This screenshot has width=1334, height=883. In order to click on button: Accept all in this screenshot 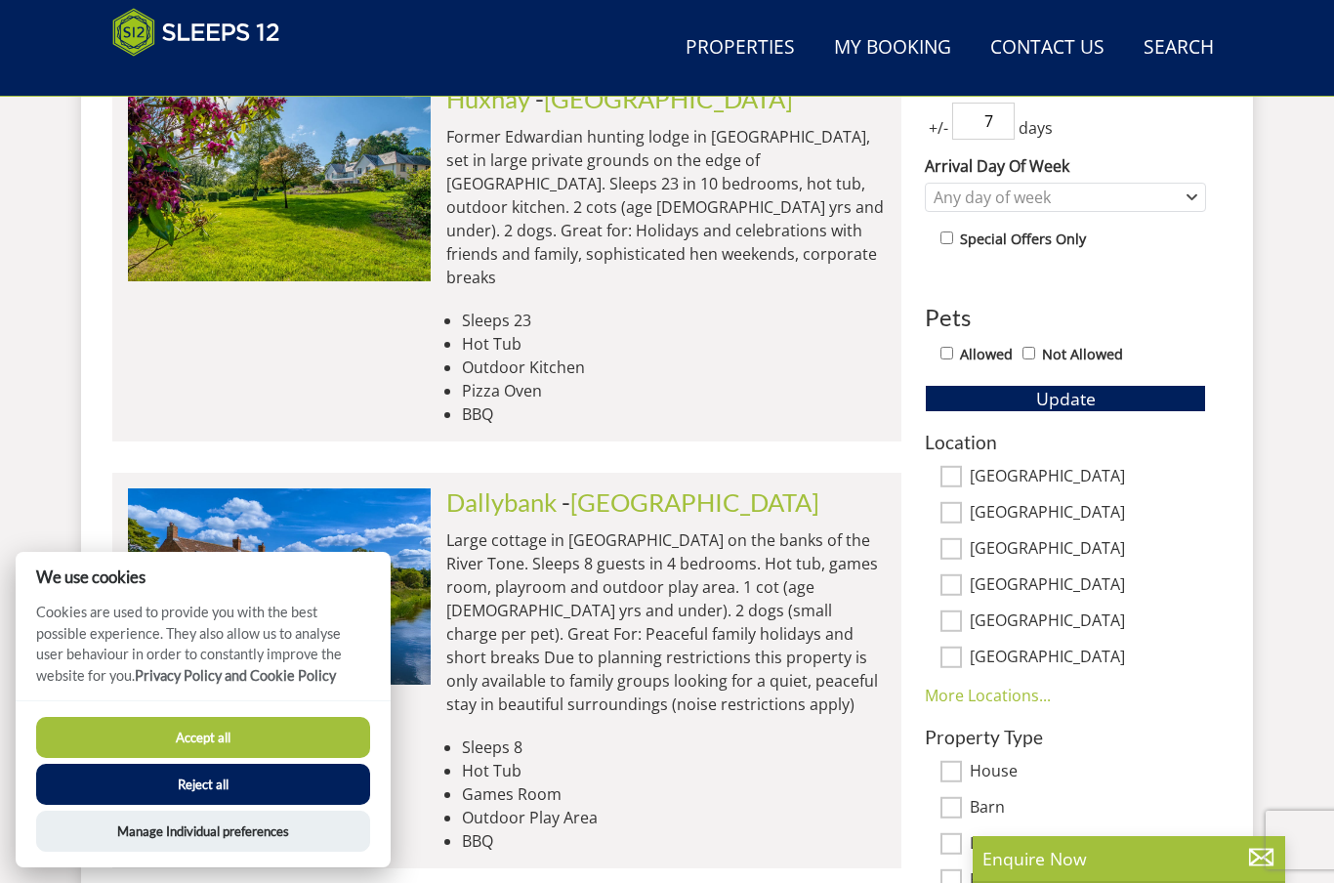, I will do `click(203, 738)`.